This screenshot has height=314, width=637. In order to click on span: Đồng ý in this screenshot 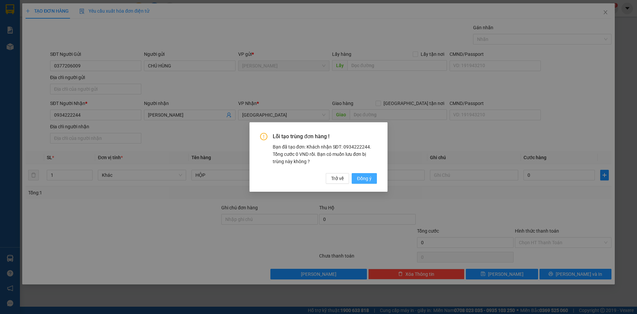, I will do `click(364, 178)`.